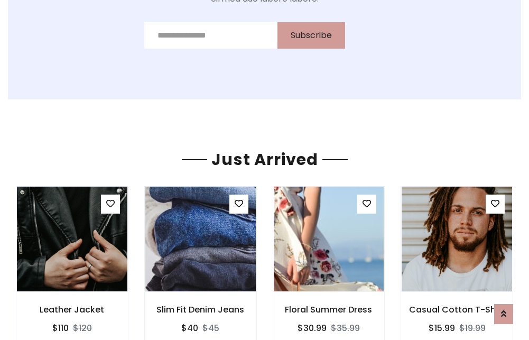 The height and width of the screenshot is (340, 529). What do you see at coordinates (82, 327) in the screenshot?
I see `del: $120` at bounding box center [82, 327].